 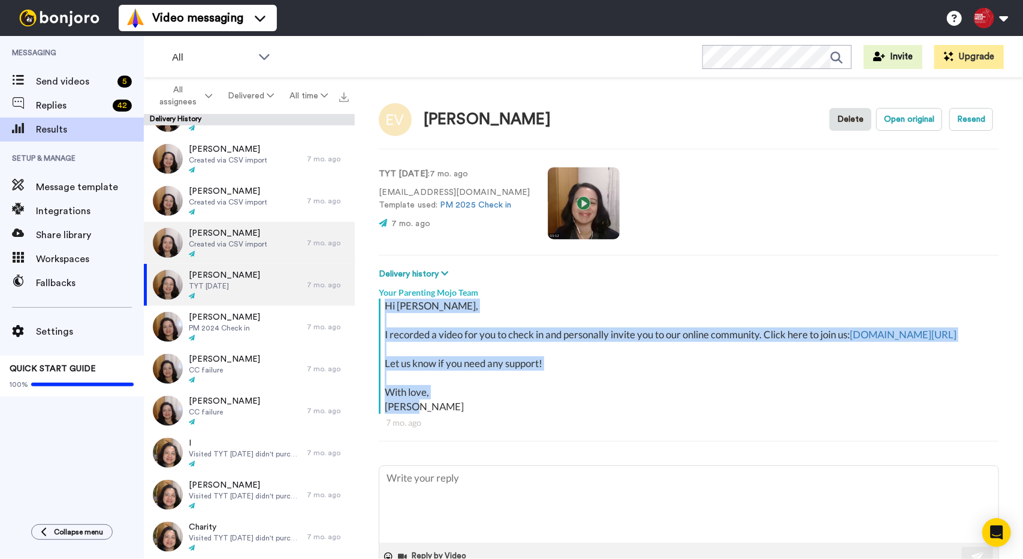 What do you see at coordinates (909, 119) in the screenshot?
I see `button: Open original` at bounding box center [909, 119].